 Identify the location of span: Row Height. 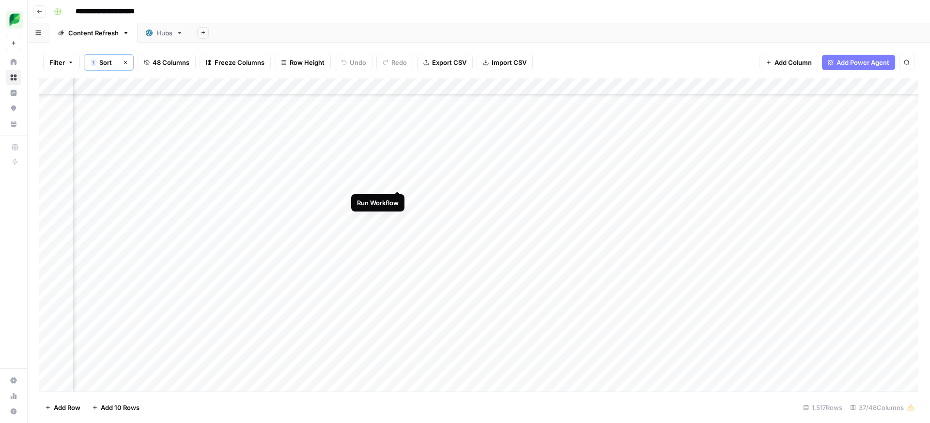
(307, 62).